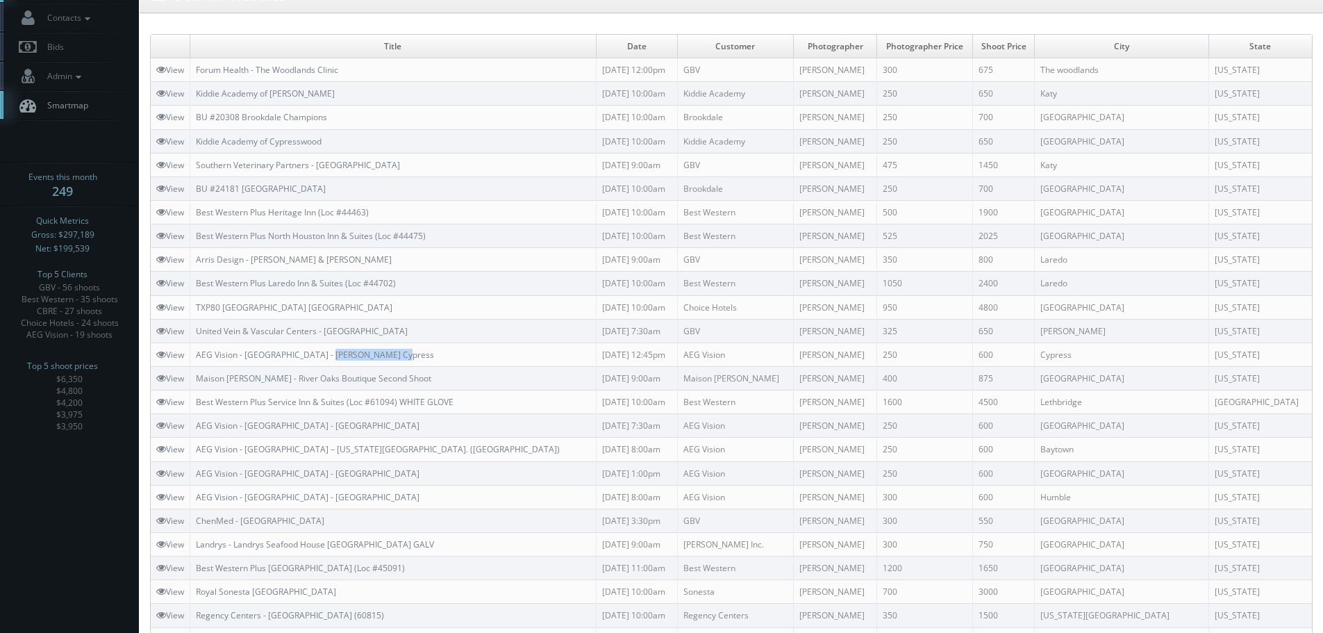 Image resolution: width=1323 pixels, height=633 pixels. I want to click on td: 525, so click(925, 236).